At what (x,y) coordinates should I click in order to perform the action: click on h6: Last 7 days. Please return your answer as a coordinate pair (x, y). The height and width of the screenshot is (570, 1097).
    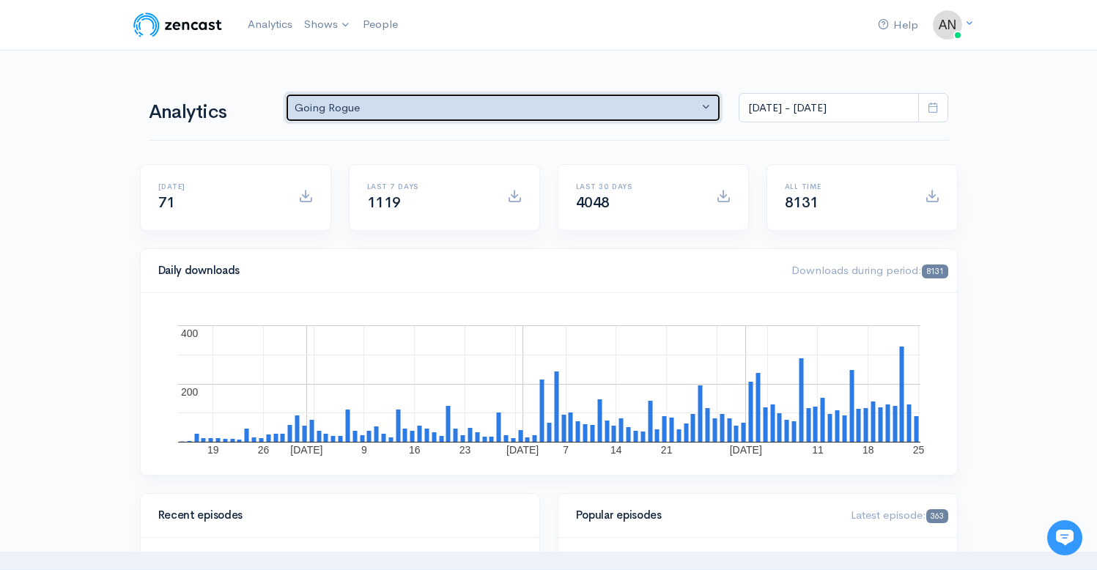
    Looking at the image, I should click on (428, 186).